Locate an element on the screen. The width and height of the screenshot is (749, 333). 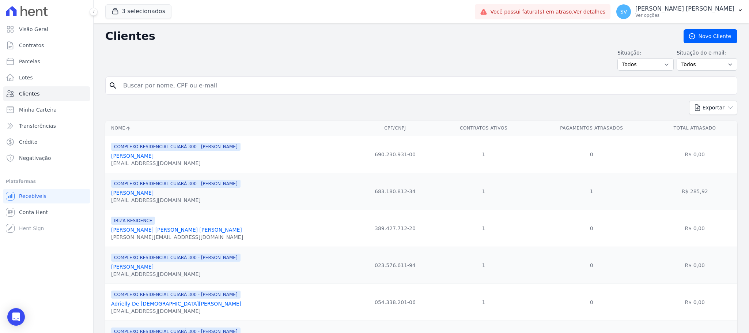
a: Negativação is located at coordinates (46, 158).